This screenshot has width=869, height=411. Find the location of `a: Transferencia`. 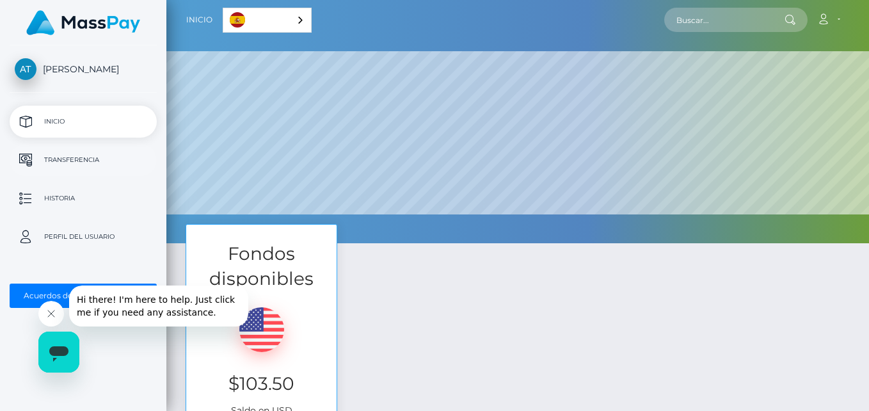

a: Transferencia is located at coordinates (83, 160).